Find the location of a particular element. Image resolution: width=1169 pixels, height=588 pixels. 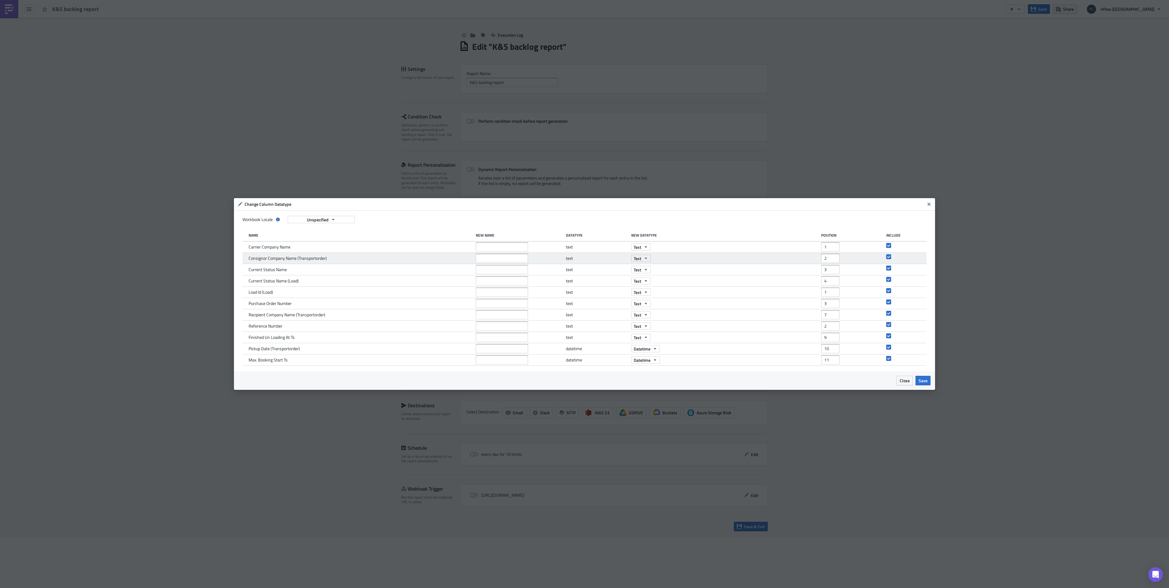

span: Purchase Order Number is located at coordinates (270, 304).